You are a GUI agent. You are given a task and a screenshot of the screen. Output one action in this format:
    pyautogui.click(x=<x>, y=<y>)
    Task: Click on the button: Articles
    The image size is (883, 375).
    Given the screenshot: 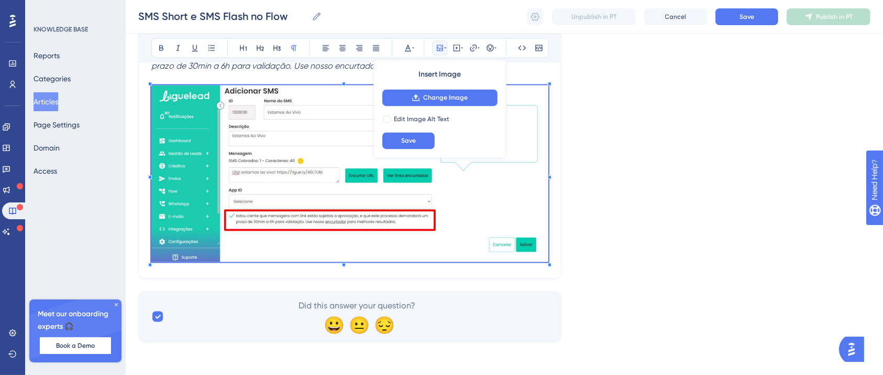 What is the action you would take?
    pyautogui.click(x=46, y=102)
    